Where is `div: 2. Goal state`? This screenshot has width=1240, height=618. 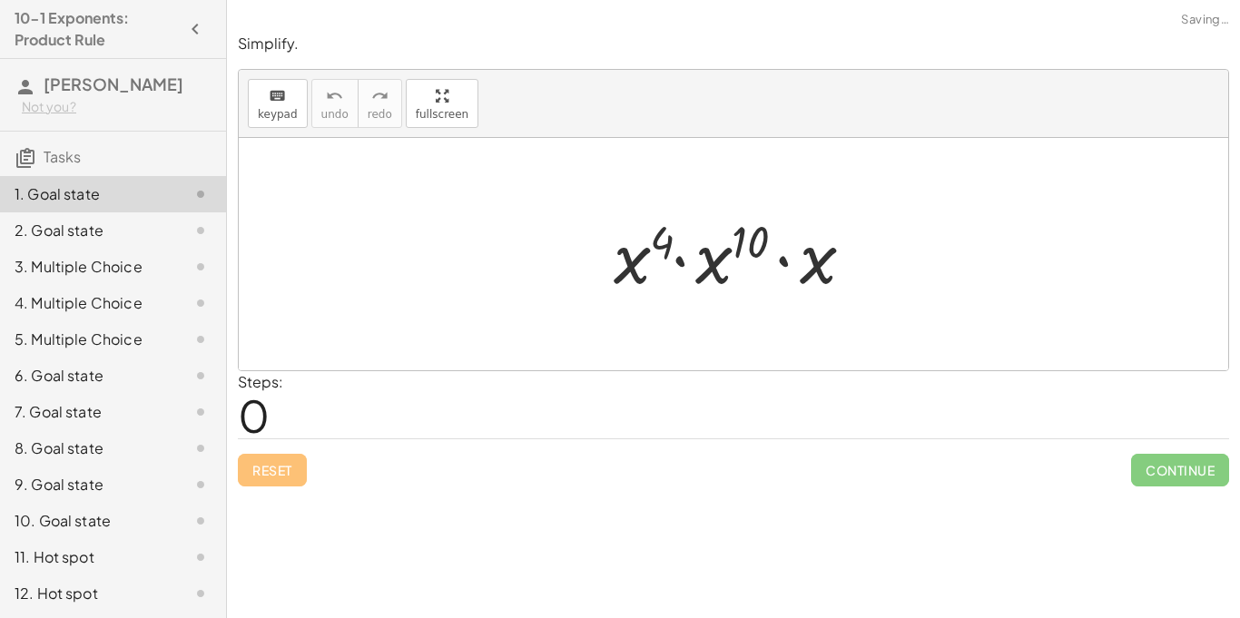
div: 2. Goal state is located at coordinates (87, 231).